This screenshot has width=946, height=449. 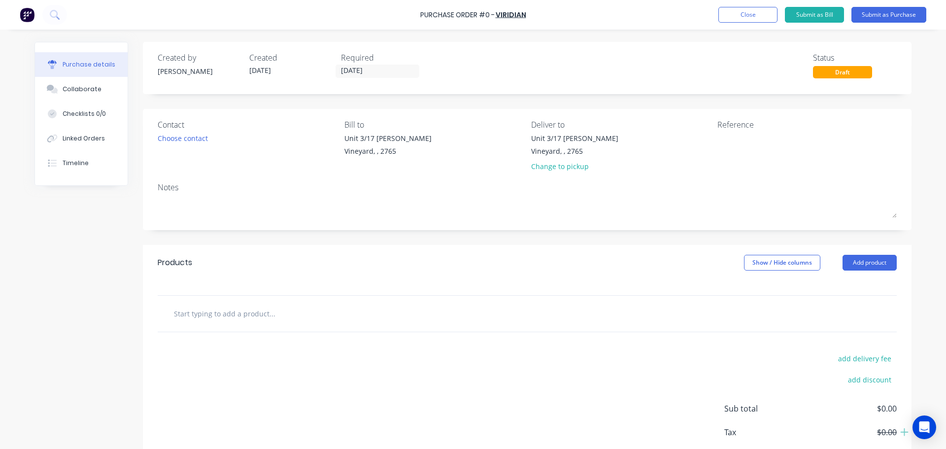 What do you see at coordinates (511, 15) in the screenshot?
I see `a: Viridian` at bounding box center [511, 15].